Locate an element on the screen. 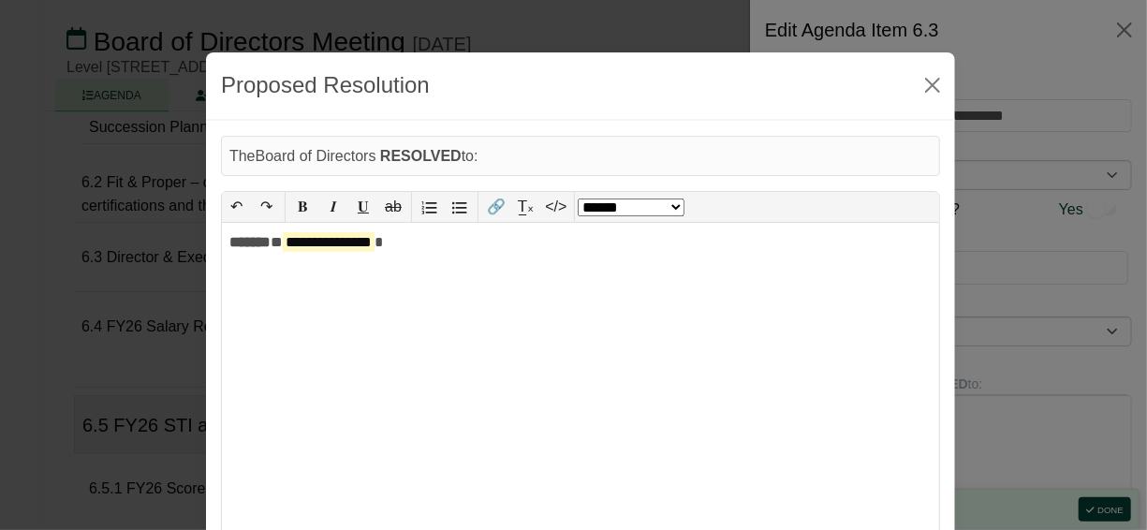 This screenshot has height=530, width=1147. button: ab is located at coordinates (393, 207).